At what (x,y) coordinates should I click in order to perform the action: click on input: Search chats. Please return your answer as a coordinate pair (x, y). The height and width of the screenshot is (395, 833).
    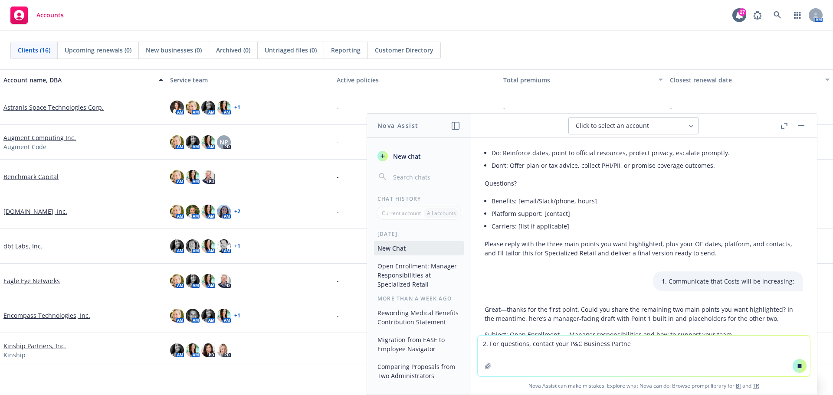
    Looking at the image, I should click on (425, 177).